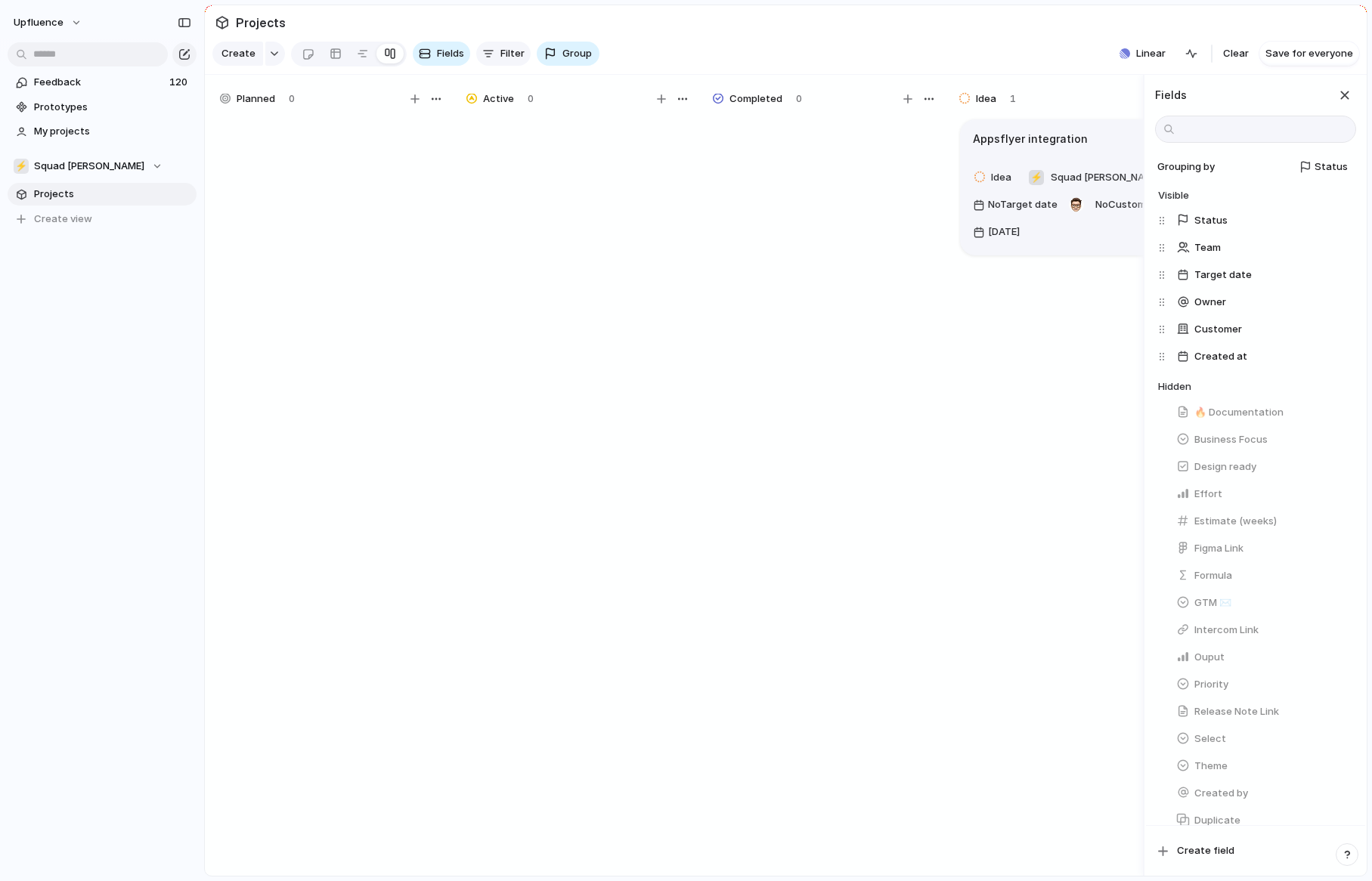 The width and height of the screenshot is (1372, 881). Describe the element at coordinates (102, 219) in the screenshot. I see `button: Create view` at that location.